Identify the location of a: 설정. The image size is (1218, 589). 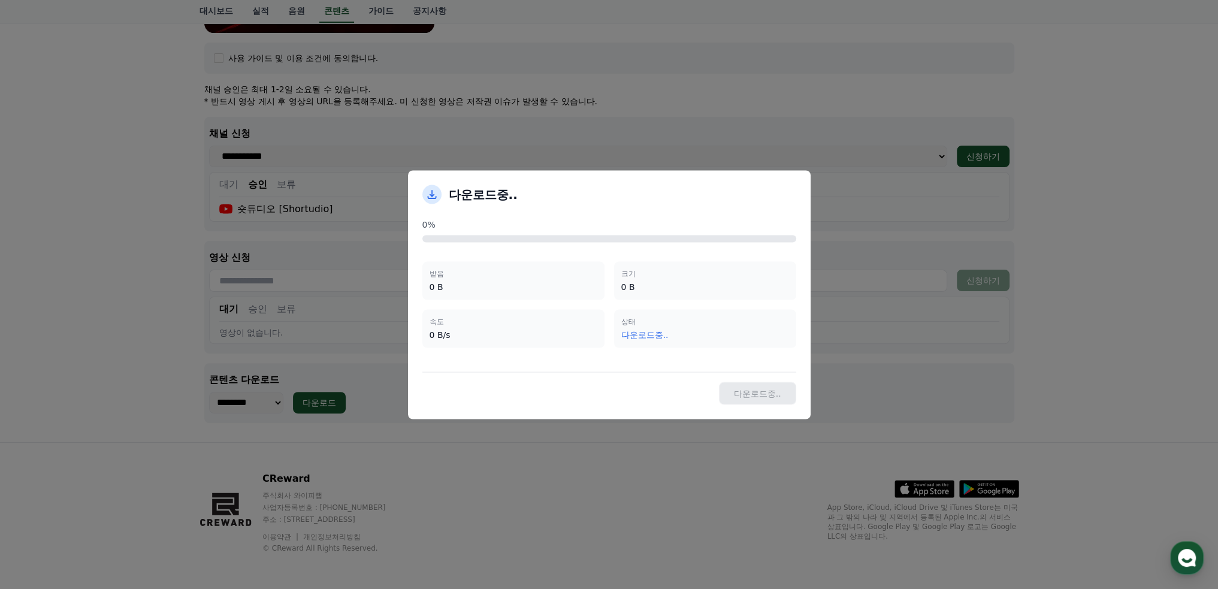
(192, 395).